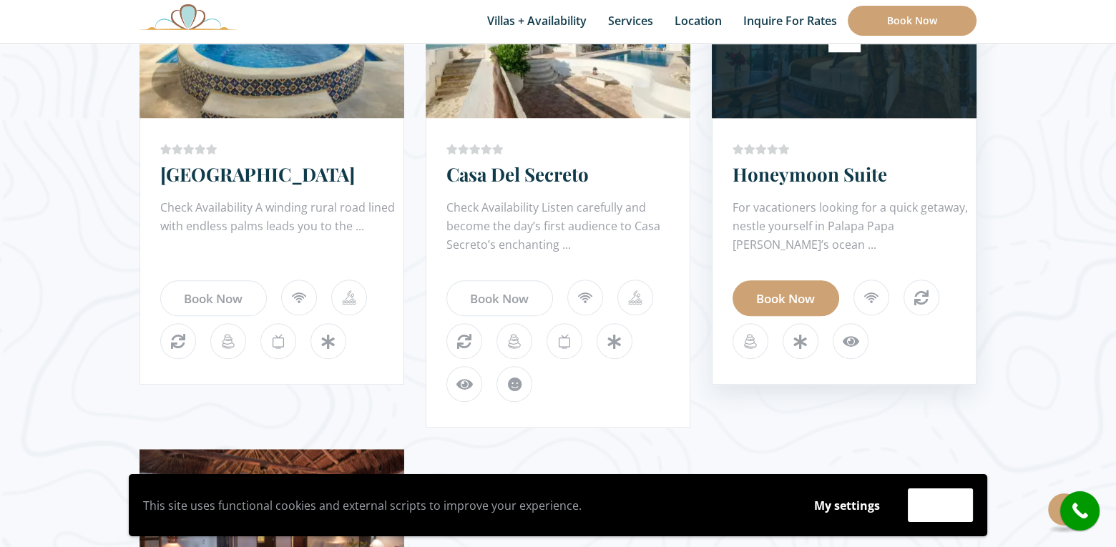 This screenshot has height=547, width=1116. I want to click on i: call, so click(1080, 511).